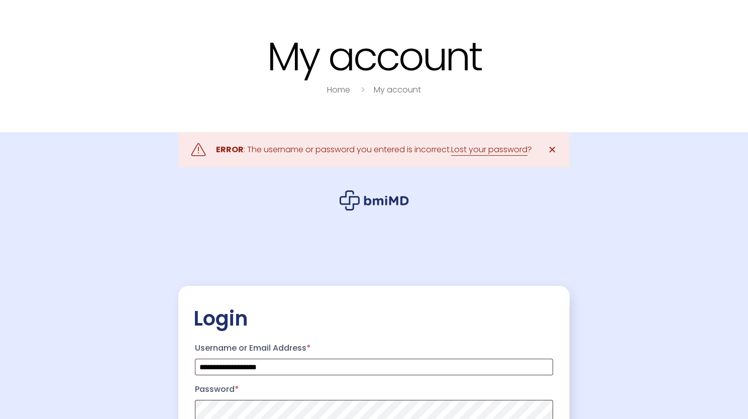 This screenshot has height=419, width=748. Describe the element at coordinates (374, 56) in the screenshot. I see `h1: My account` at that location.